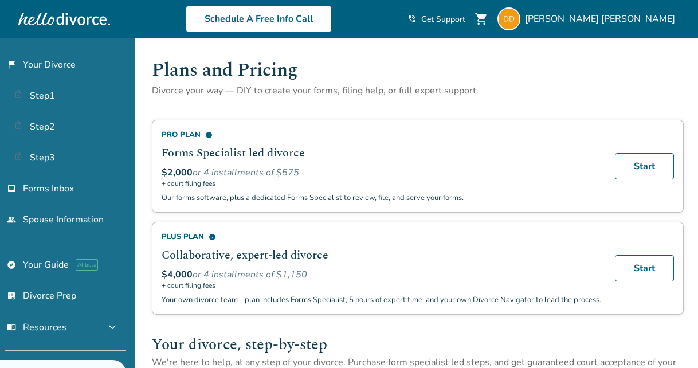 This screenshot has height=368, width=698. What do you see at coordinates (11, 296) in the screenshot?
I see `span: list_alt_check` at bounding box center [11, 296].